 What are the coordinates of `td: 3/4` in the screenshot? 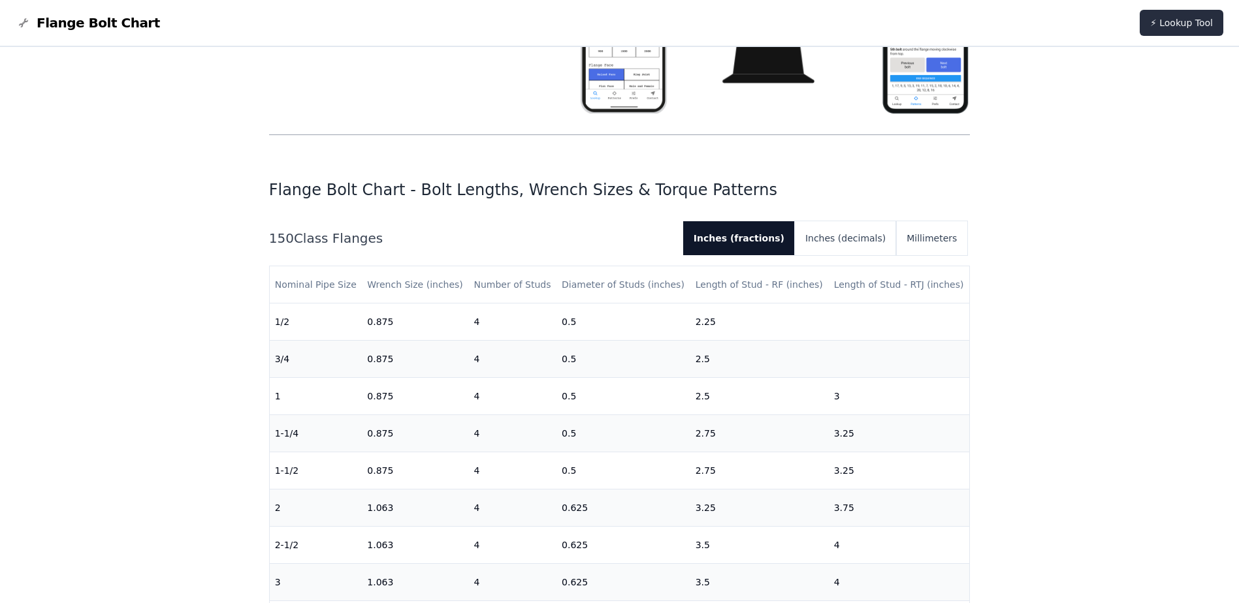 It's located at (316, 359).